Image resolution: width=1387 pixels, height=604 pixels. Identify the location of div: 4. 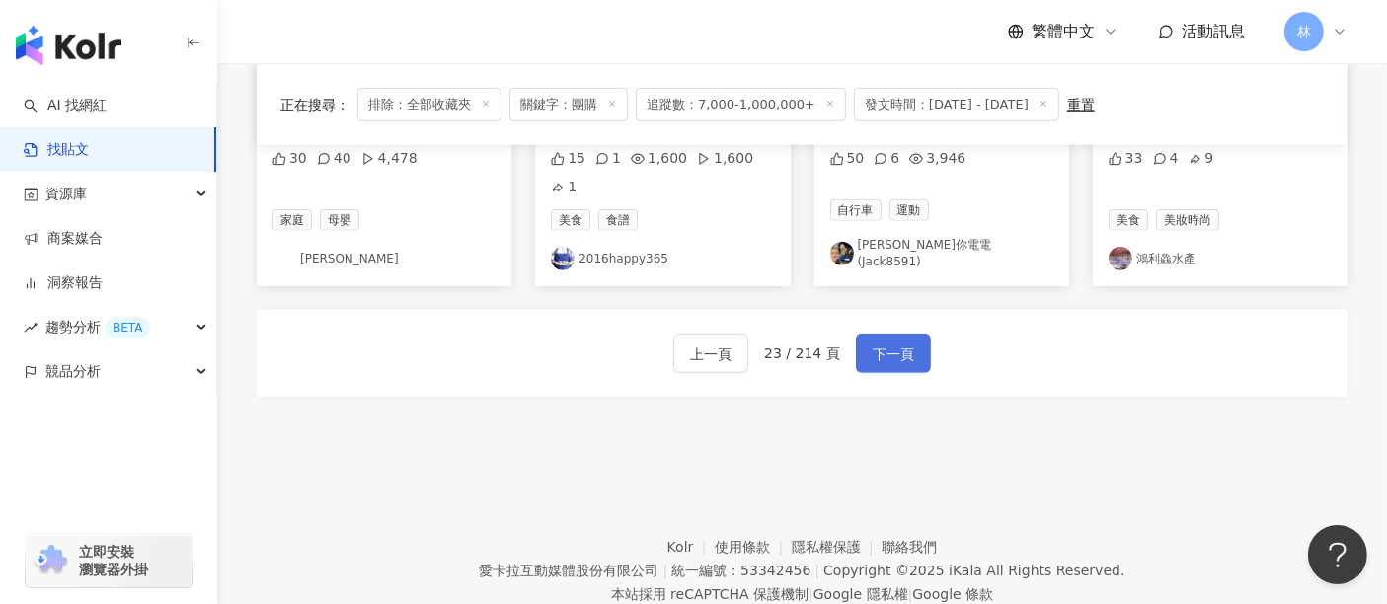
(1166, 159).